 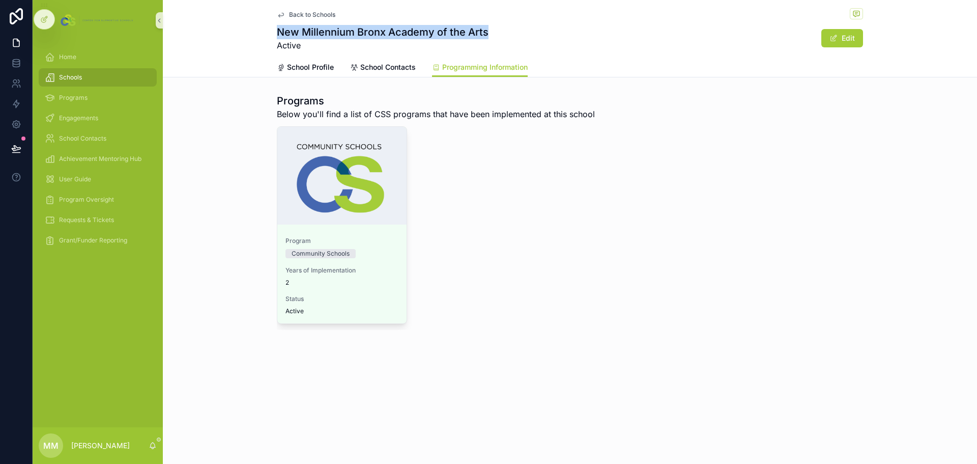 What do you see at coordinates (98, 200) in the screenshot?
I see `a: Program Oversight` at bounding box center [98, 200].